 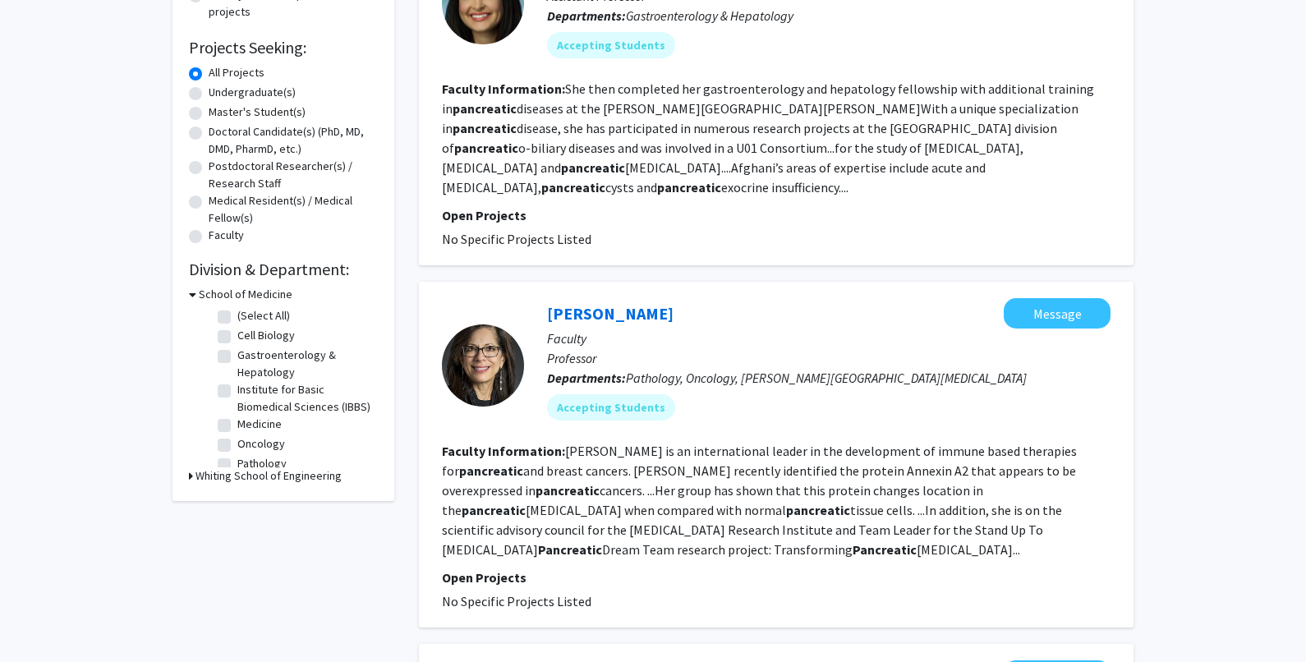 I want to click on label: Medical Resident(s) / Medical Fellow(s), so click(x=293, y=209).